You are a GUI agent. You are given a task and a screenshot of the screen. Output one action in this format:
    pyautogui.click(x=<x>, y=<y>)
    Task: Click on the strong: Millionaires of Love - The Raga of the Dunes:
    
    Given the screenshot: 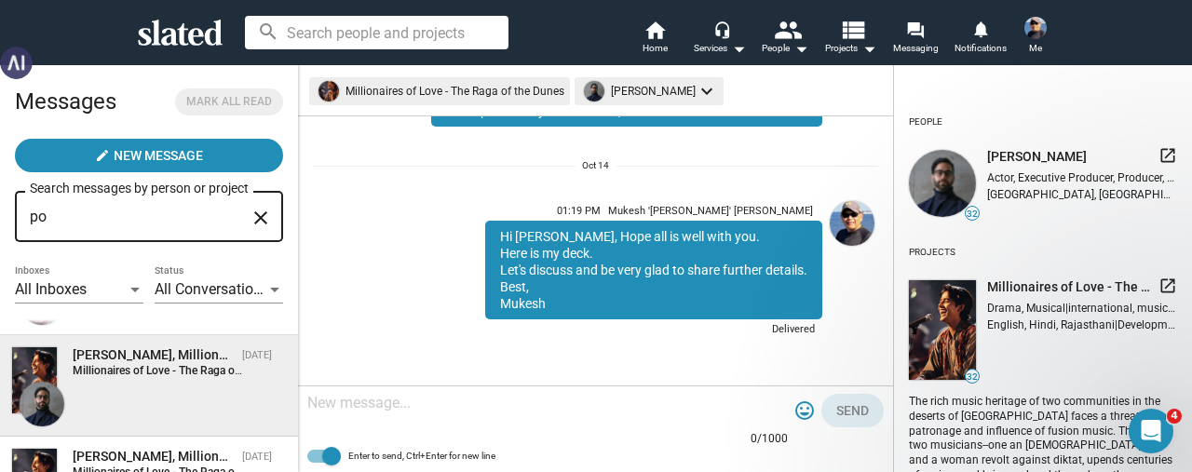 What is the action you would take?
    pyautogui.click(x=183, y=371)
    